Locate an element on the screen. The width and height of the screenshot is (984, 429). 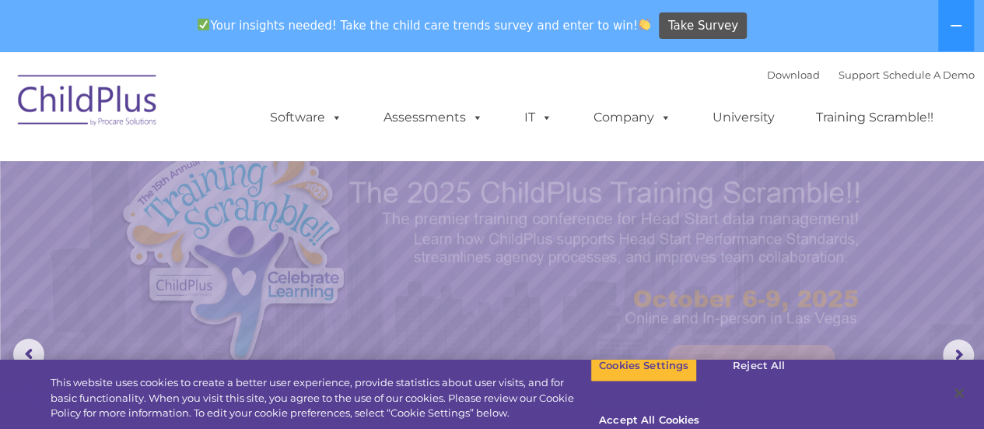
a: Software is located at coordinates (306, 117).